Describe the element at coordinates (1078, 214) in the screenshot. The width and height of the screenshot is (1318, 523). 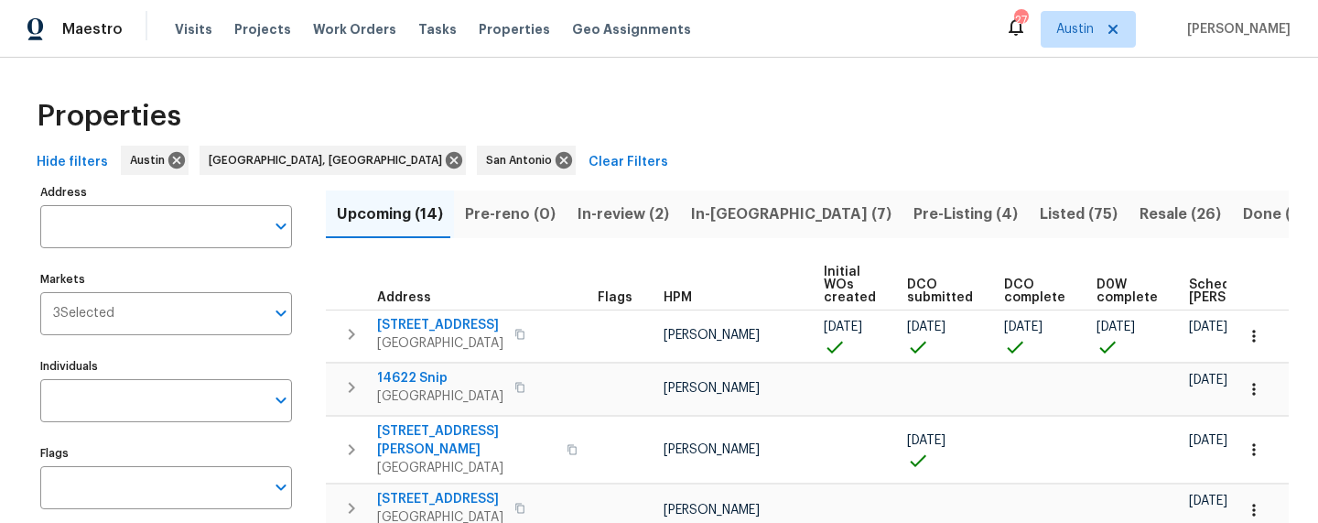
I see `span: Listed (75)` at that location.